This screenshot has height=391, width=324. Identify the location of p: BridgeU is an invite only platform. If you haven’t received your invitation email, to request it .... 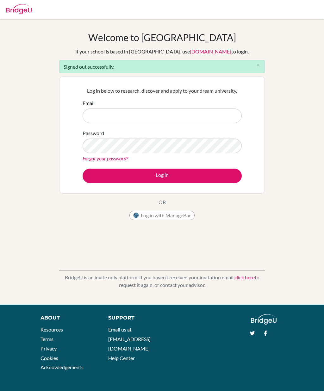
(162, 281).